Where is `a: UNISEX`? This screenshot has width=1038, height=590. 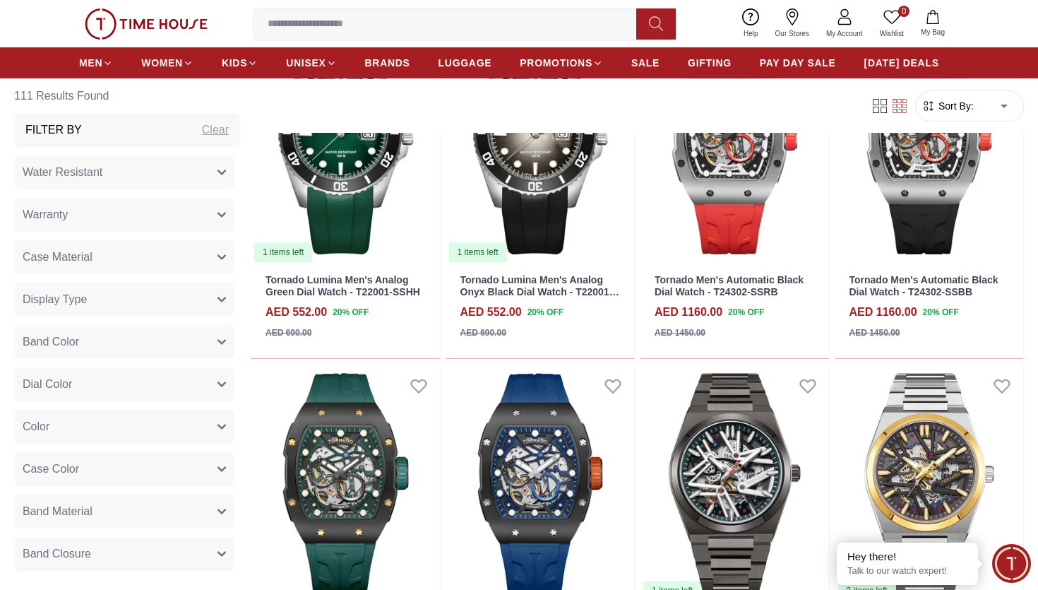 a: UNISEX is located at coordinates (311, 63).